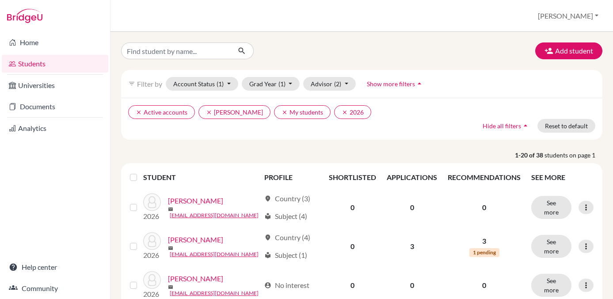  I want to click on span: (2), so click(338, 84).